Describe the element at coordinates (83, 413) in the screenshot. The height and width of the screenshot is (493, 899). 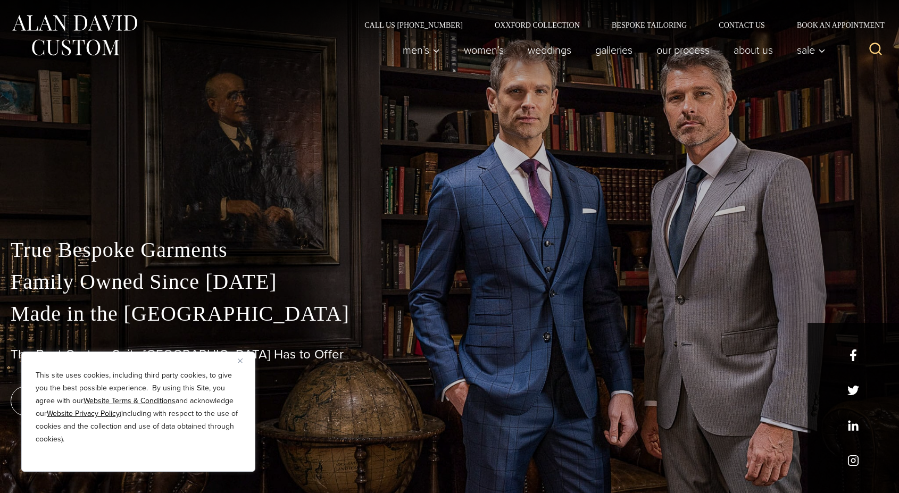
I see `a: Website Privacy Policy` at that location.